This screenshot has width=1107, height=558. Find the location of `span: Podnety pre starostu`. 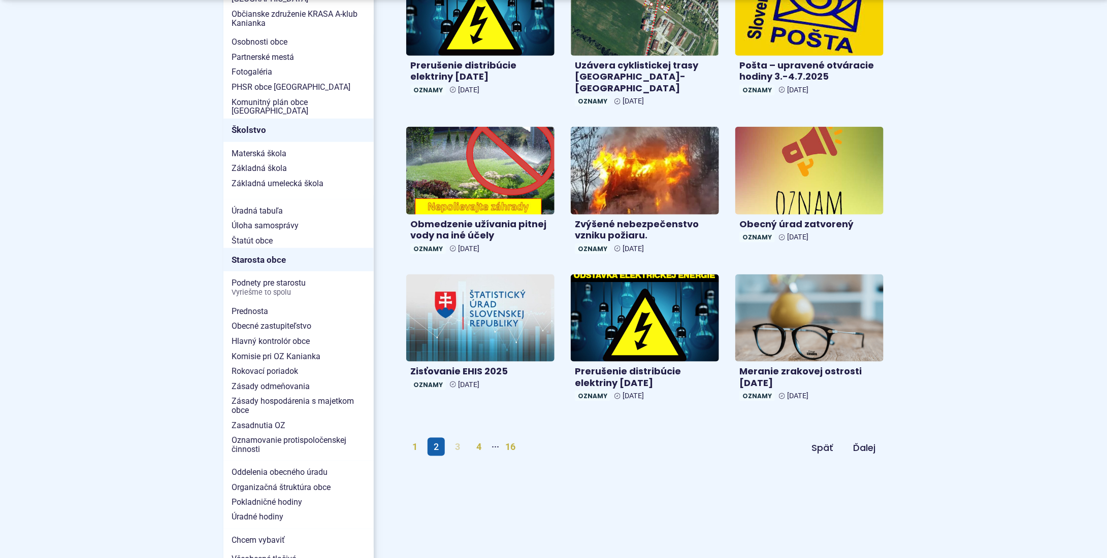

span: Podnety pre starostu is located at coordinates (299, 287).